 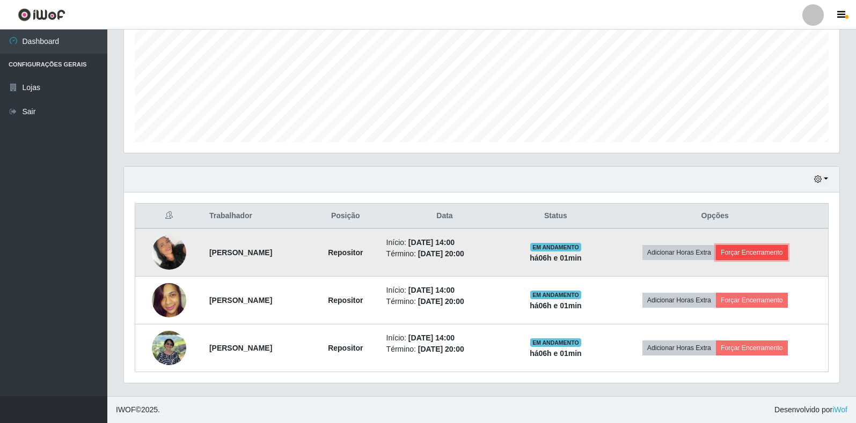 I want to click on img: CoreUI Logo, so click(x=41, y=14).